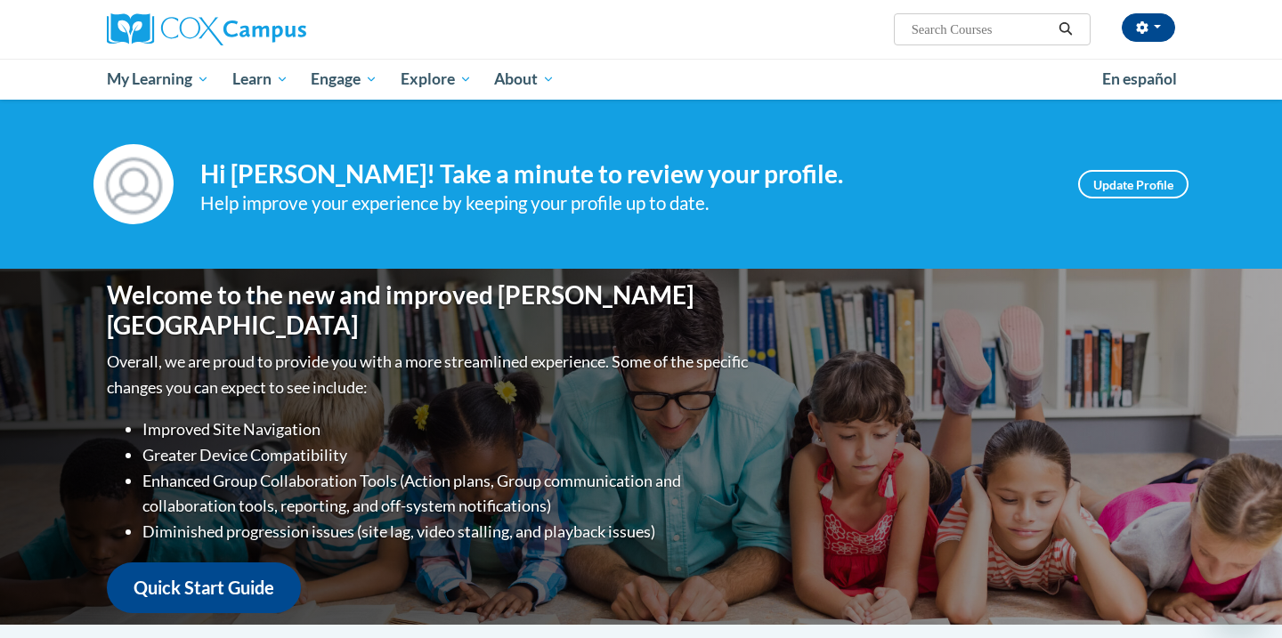 The height and width of the screenshot is (638, 1282). What do you see at coordinates (158, 79) in the screenshot?
I see `span: My Learning` at bounding box center [158, 79].